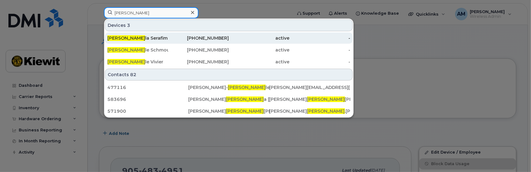 The height and width of the screenshot is (172, 531). I want to click on div: Devices, so click(229, 25).